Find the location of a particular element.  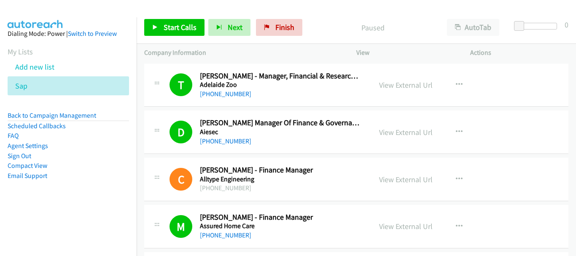

span: Next is located at coordinates (235, 27).